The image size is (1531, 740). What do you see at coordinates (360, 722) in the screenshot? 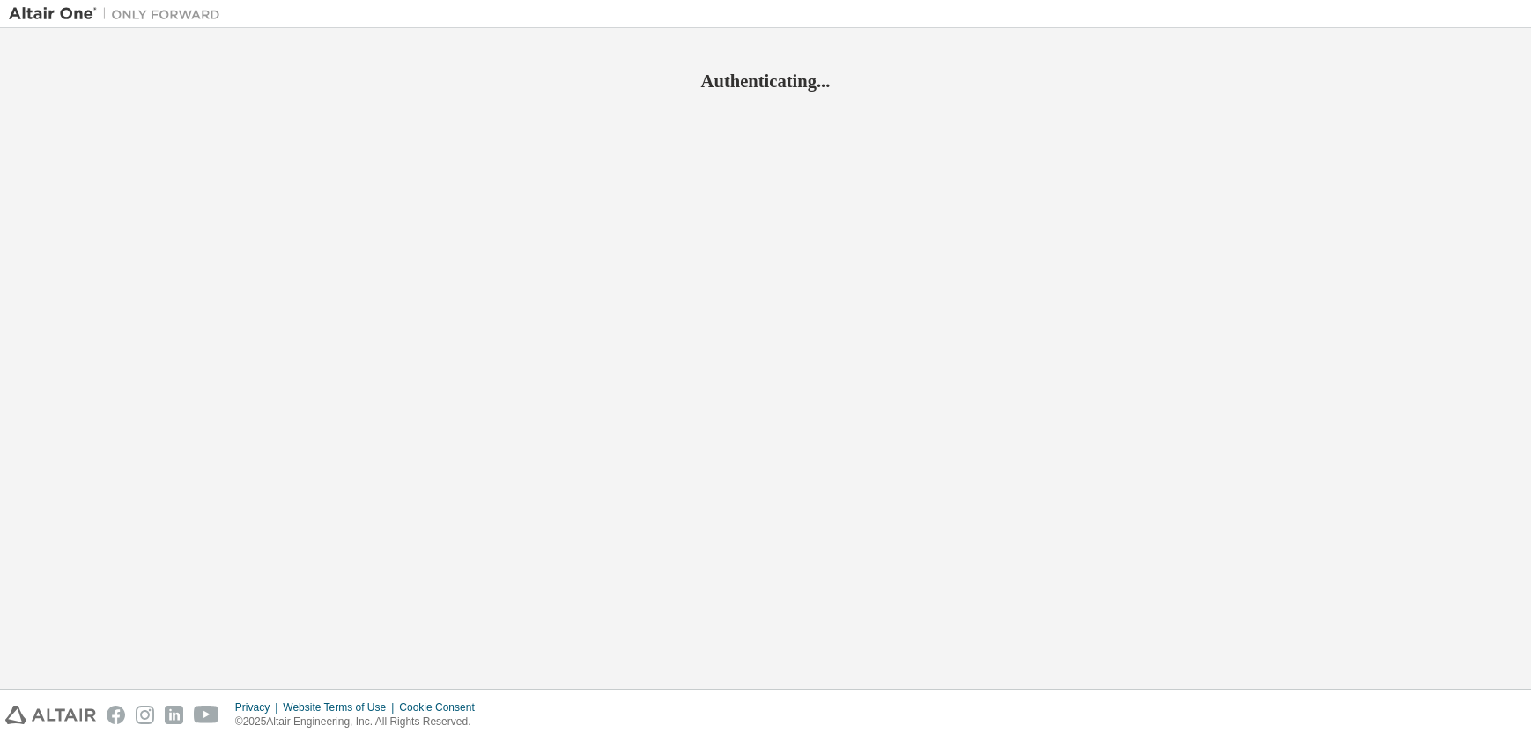
I see `p: © 2025 Altair Engineering, Inc. All Rights Reserved.` at bounding box center [360, 722].